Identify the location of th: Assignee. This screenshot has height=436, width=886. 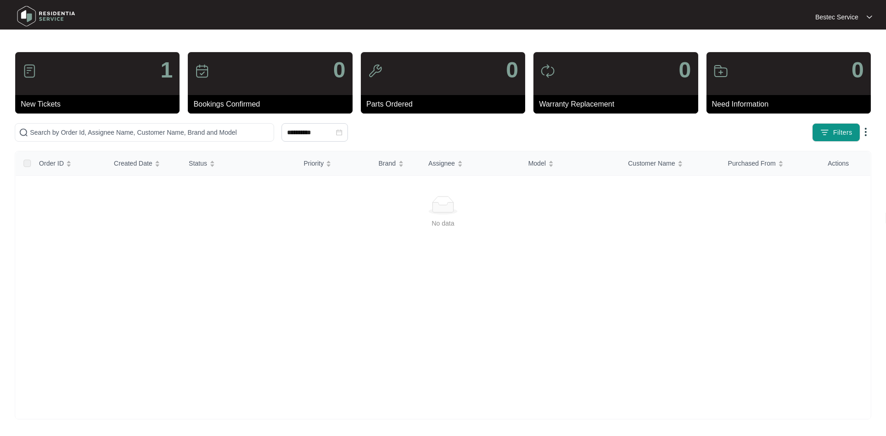
(471, 163).